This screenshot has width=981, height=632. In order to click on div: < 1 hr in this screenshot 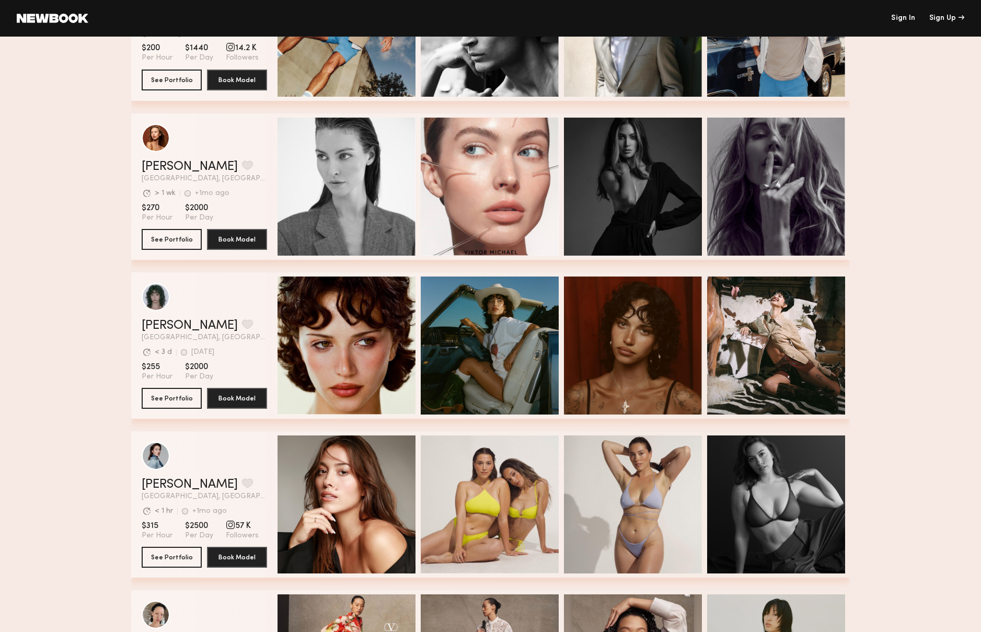, I will do `click(164, 511)`.